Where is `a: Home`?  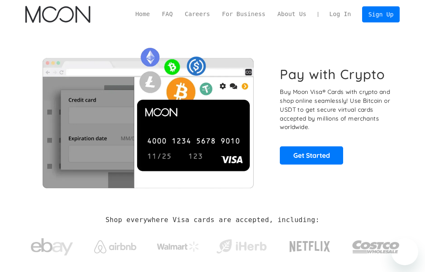
a: Home is located at coordinates (143, 14).